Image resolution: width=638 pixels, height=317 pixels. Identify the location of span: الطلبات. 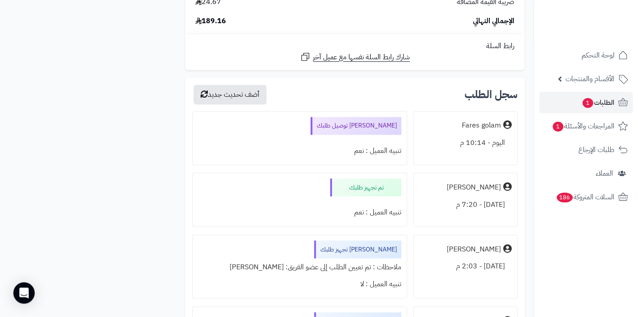
(598, 102).